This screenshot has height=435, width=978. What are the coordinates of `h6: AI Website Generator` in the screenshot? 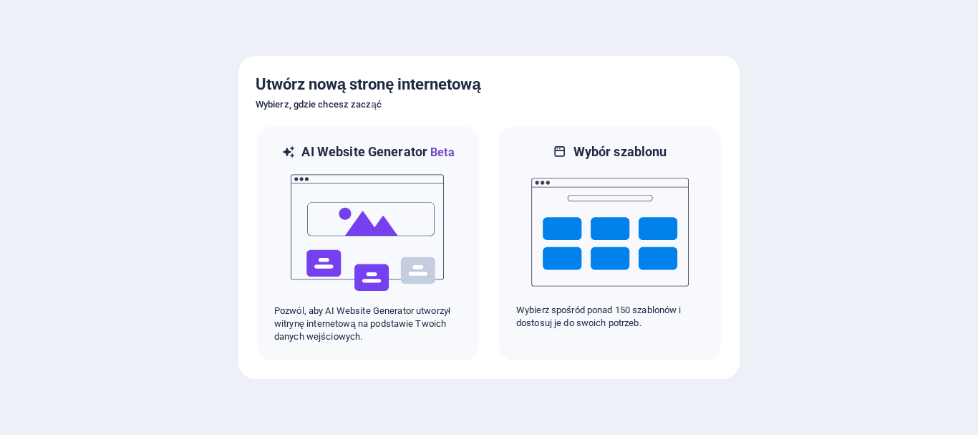 It's located at (377, 152).